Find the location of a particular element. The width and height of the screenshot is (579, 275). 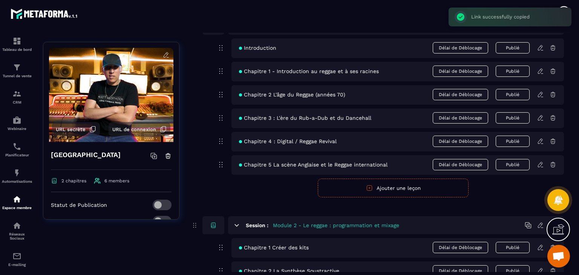

p: Espace membre is located at coordinates (17, 208).